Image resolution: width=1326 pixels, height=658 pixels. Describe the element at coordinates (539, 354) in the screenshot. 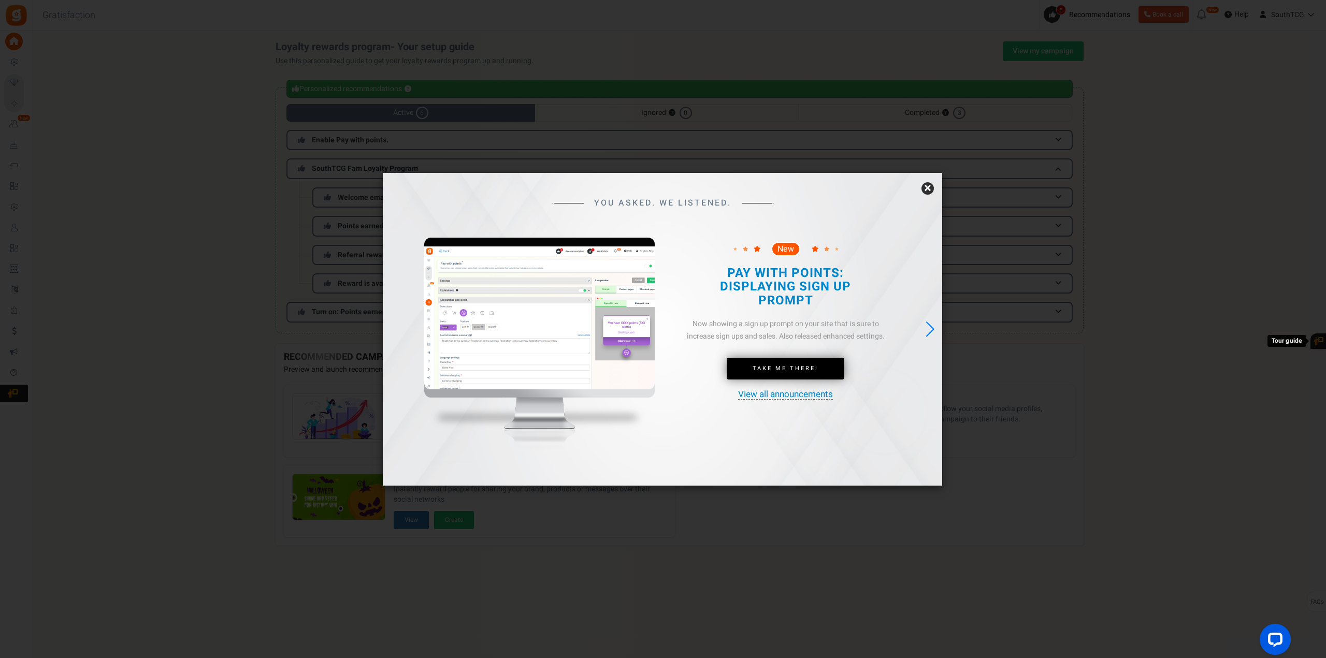

I see `img: mockup` at that location.